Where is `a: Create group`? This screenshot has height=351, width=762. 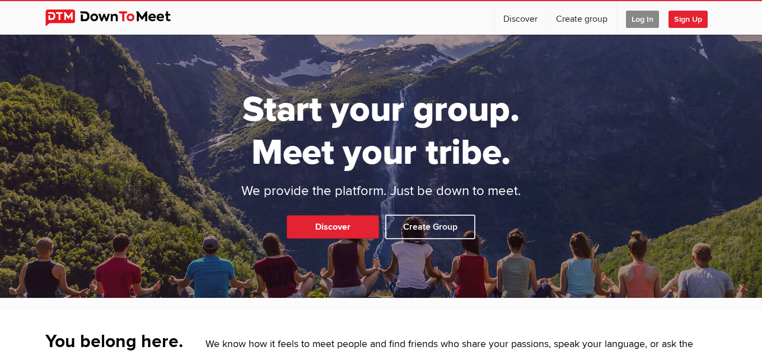 a: Create group is located at coordinates (581, 18).